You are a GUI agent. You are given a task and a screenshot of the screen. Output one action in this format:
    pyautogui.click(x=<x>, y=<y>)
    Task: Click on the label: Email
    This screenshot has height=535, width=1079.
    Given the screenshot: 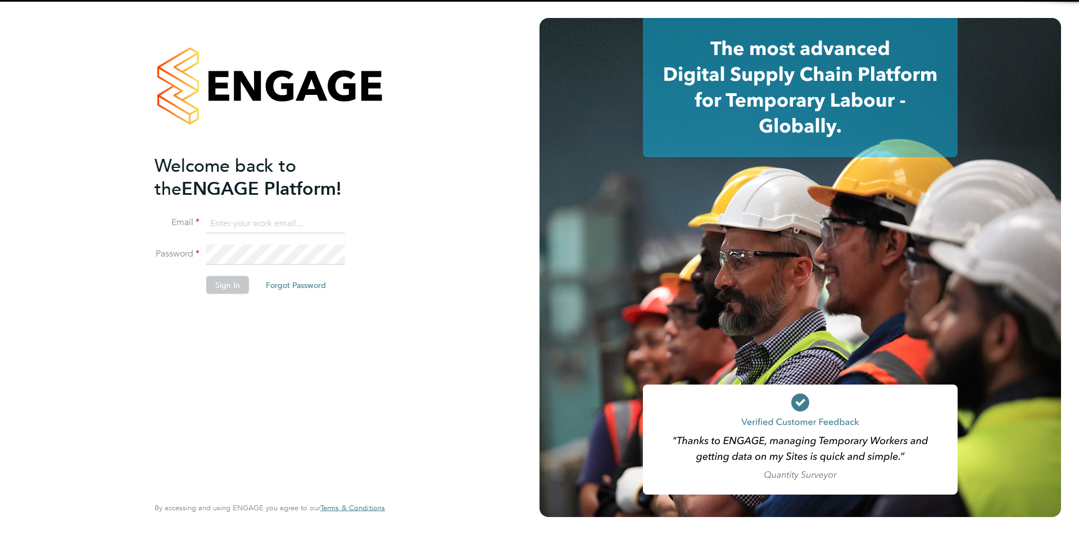 What is the action you would take?
    pyautogui.click(x=177, y=222)
    